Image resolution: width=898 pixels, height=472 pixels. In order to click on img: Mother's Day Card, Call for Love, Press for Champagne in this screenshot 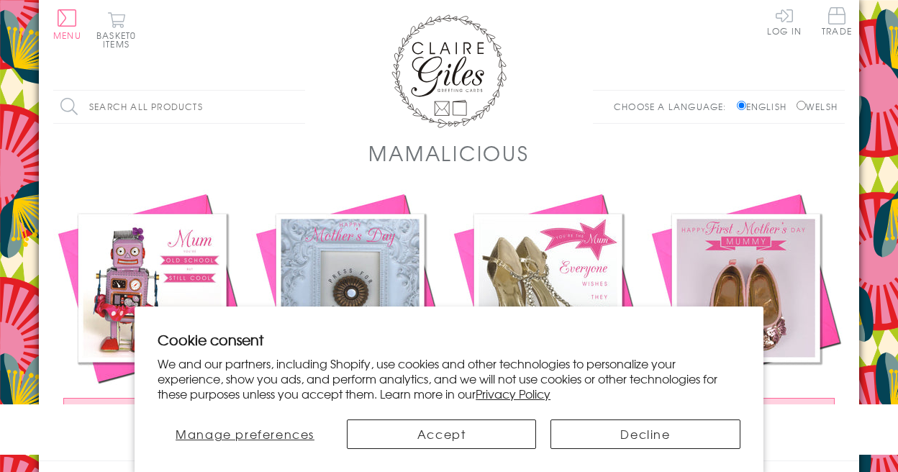, I will do `click(350, 288)`.